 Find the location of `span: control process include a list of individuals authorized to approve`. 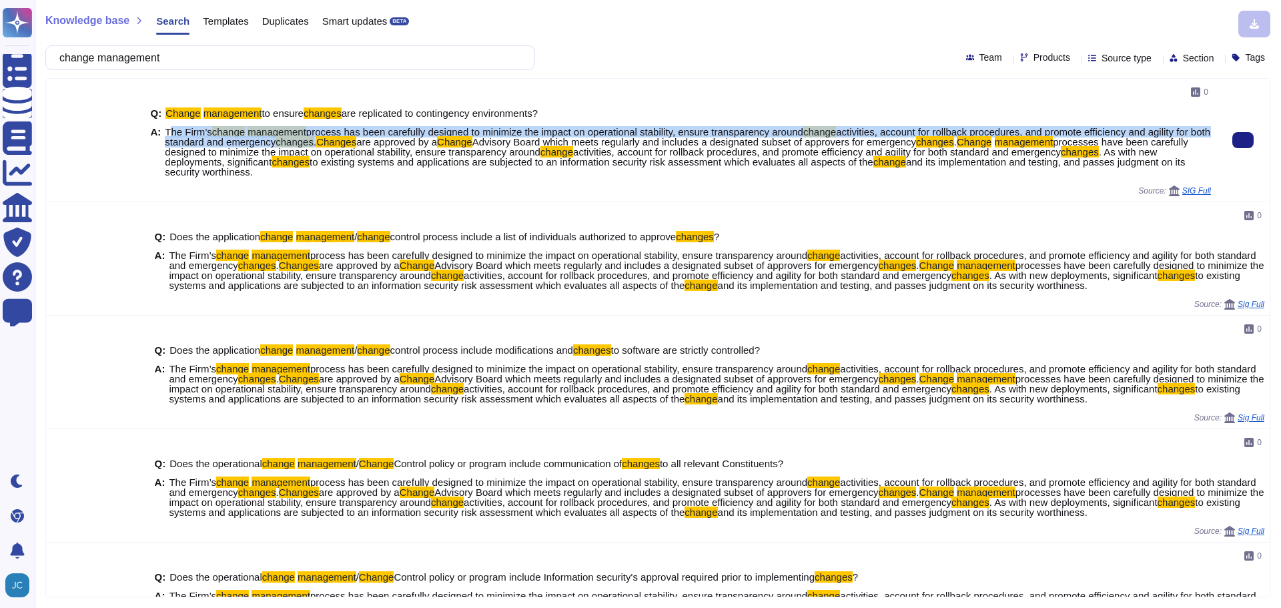

span: control process include a list of individuals authorized to approve is located at coordinates (533, 236).